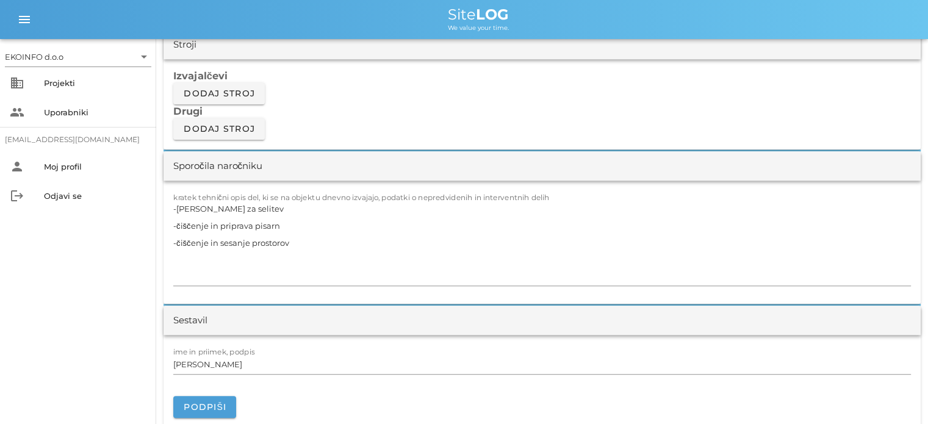 The width and height of the screenshot is (928, 424). I want to click on h3: Izvajalčevi, so click(542, 76).